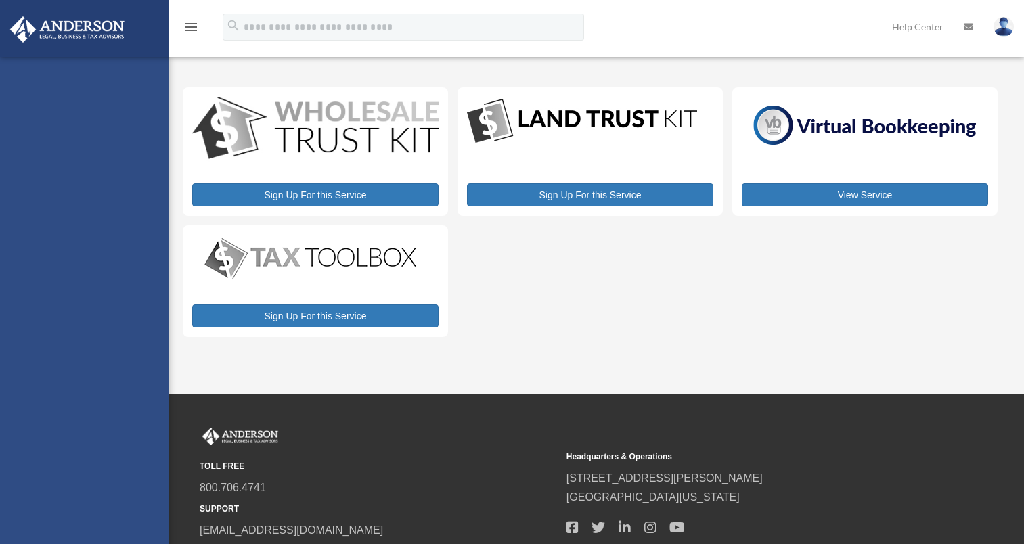 The height and width of the screenshot is (544, 1024). I want to click on small: SUPPORT, so click(378, 509).